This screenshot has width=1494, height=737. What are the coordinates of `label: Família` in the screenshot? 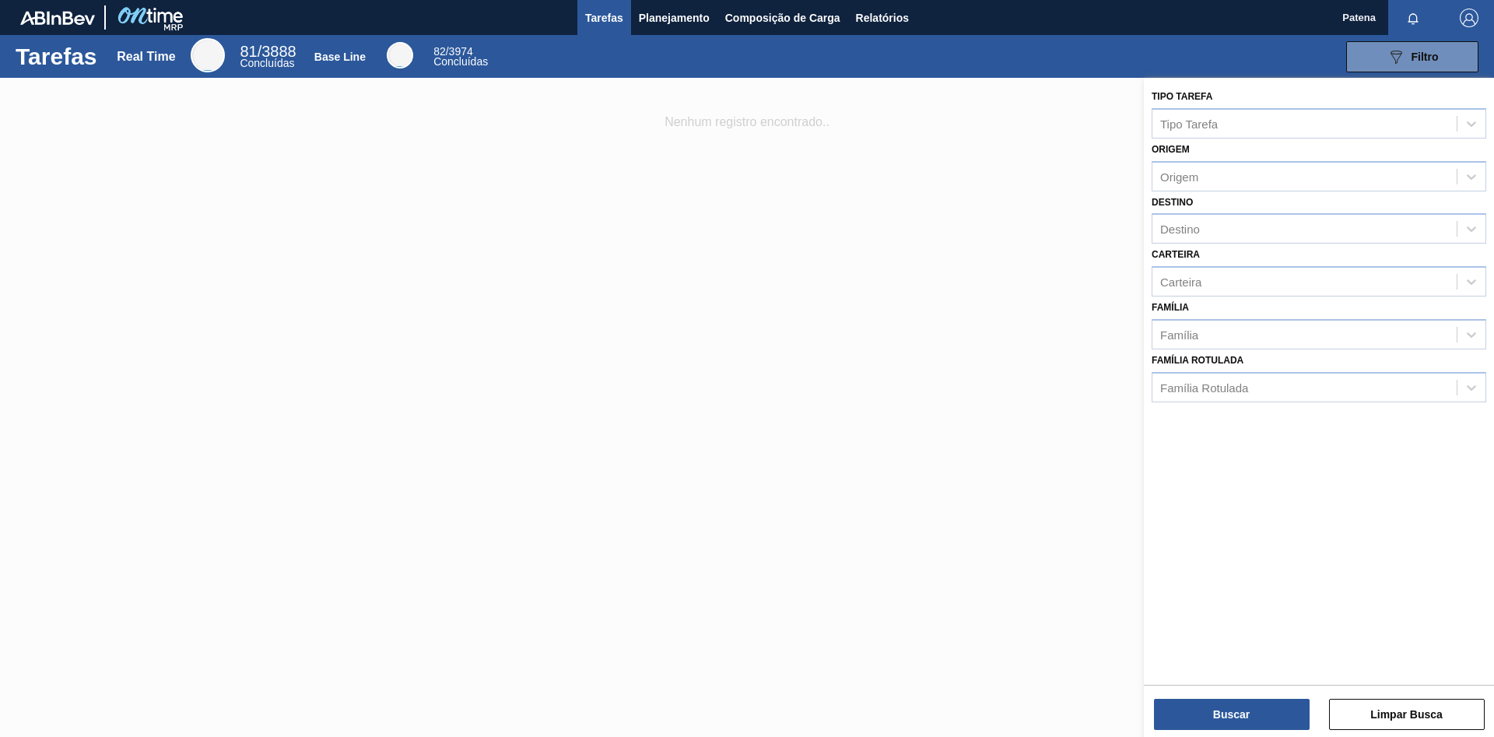 It's located at (1171, 307).